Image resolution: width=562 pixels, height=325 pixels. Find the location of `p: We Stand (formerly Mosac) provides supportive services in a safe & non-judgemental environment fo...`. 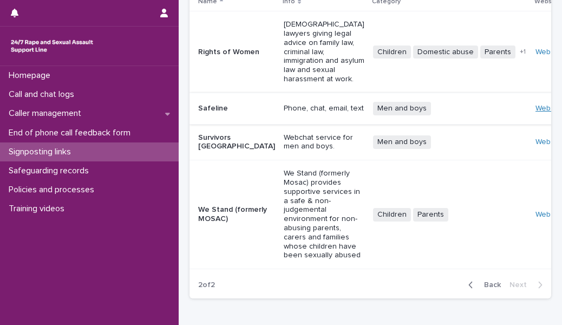

p: We Stand (formerly Mosac) provides supportive services in a safe & non-judgemental environment fo... is located at coordinates (324, 214).